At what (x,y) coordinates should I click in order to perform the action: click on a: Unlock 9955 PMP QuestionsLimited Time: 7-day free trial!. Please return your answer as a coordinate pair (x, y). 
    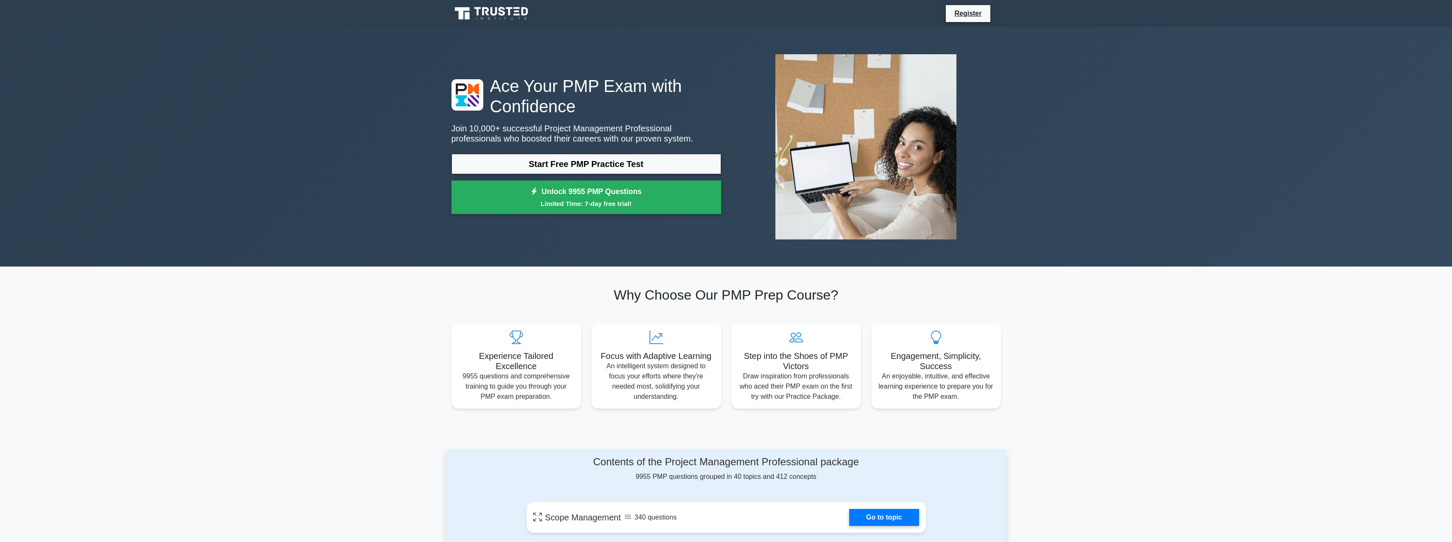
    Looking at the image, I should click on (586, 198).